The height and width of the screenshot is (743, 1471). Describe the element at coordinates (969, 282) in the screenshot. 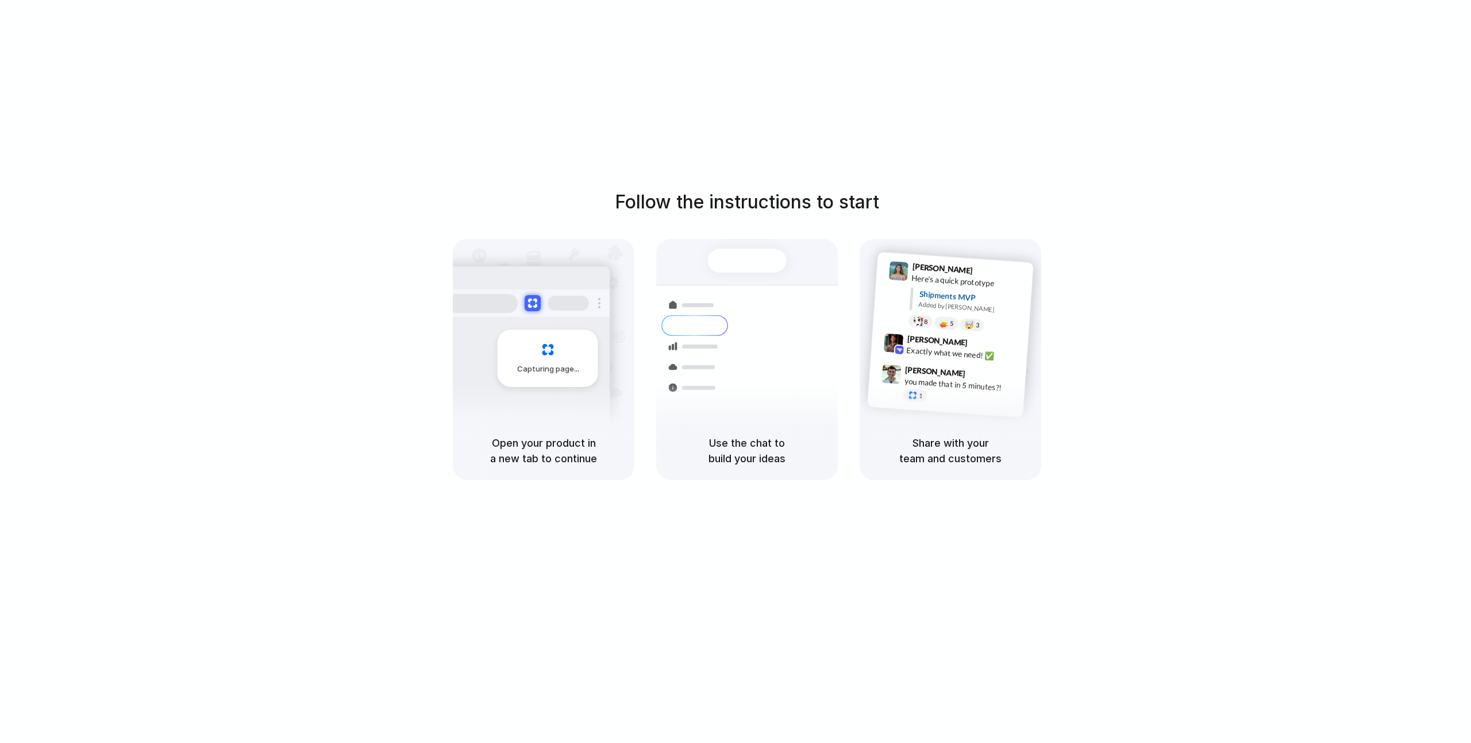

I see `div: Here's a quick prototype` at that location.